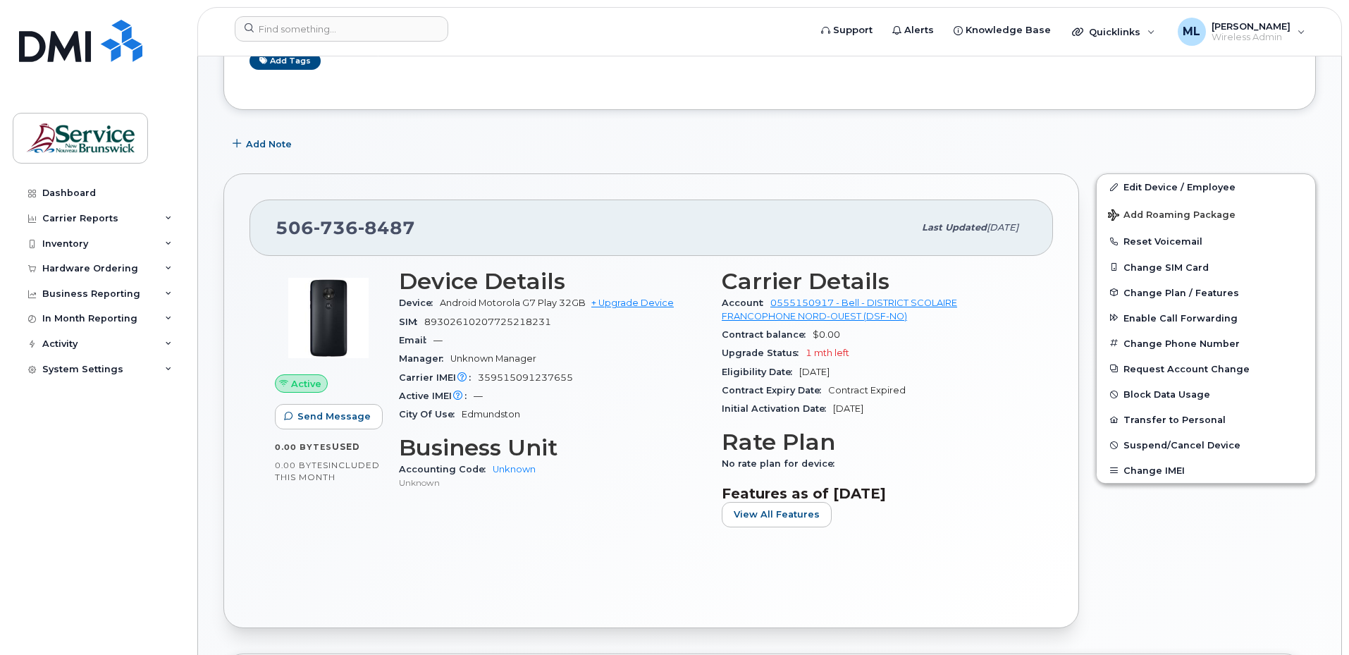 The image size is (1349, 655). I want to click on button: Transfer to Personal, so click(1206, 419).